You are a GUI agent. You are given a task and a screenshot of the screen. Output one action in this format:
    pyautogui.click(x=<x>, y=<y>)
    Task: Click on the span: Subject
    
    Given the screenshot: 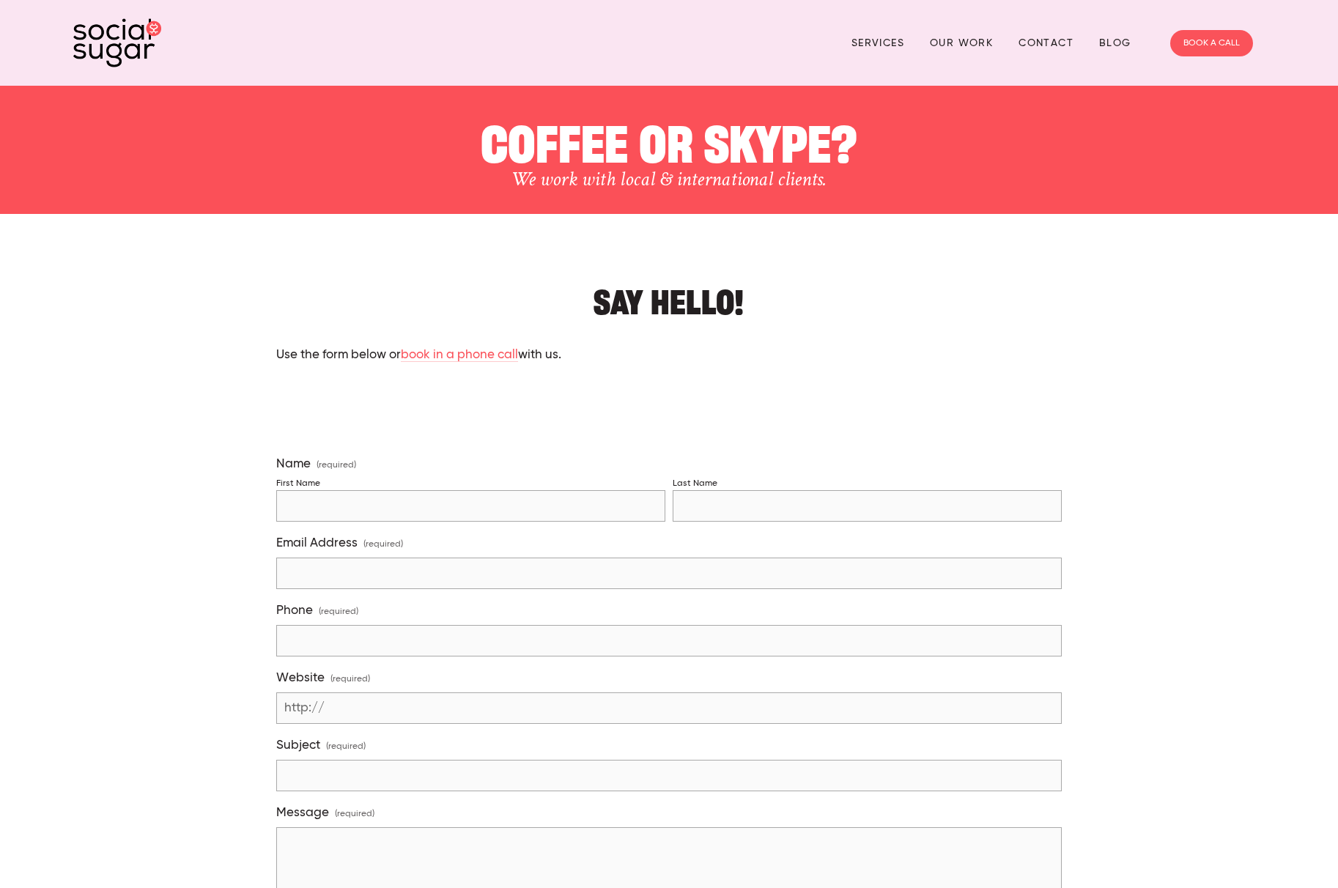 What is the action you would take?
    pyautogui.click(x=298, y=745)
    